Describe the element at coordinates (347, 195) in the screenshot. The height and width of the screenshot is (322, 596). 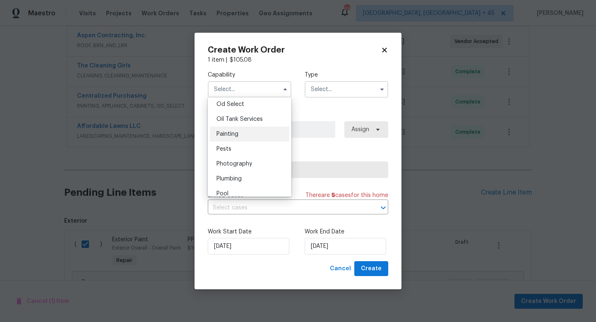
I see `span: There are case s for this home` at that location.